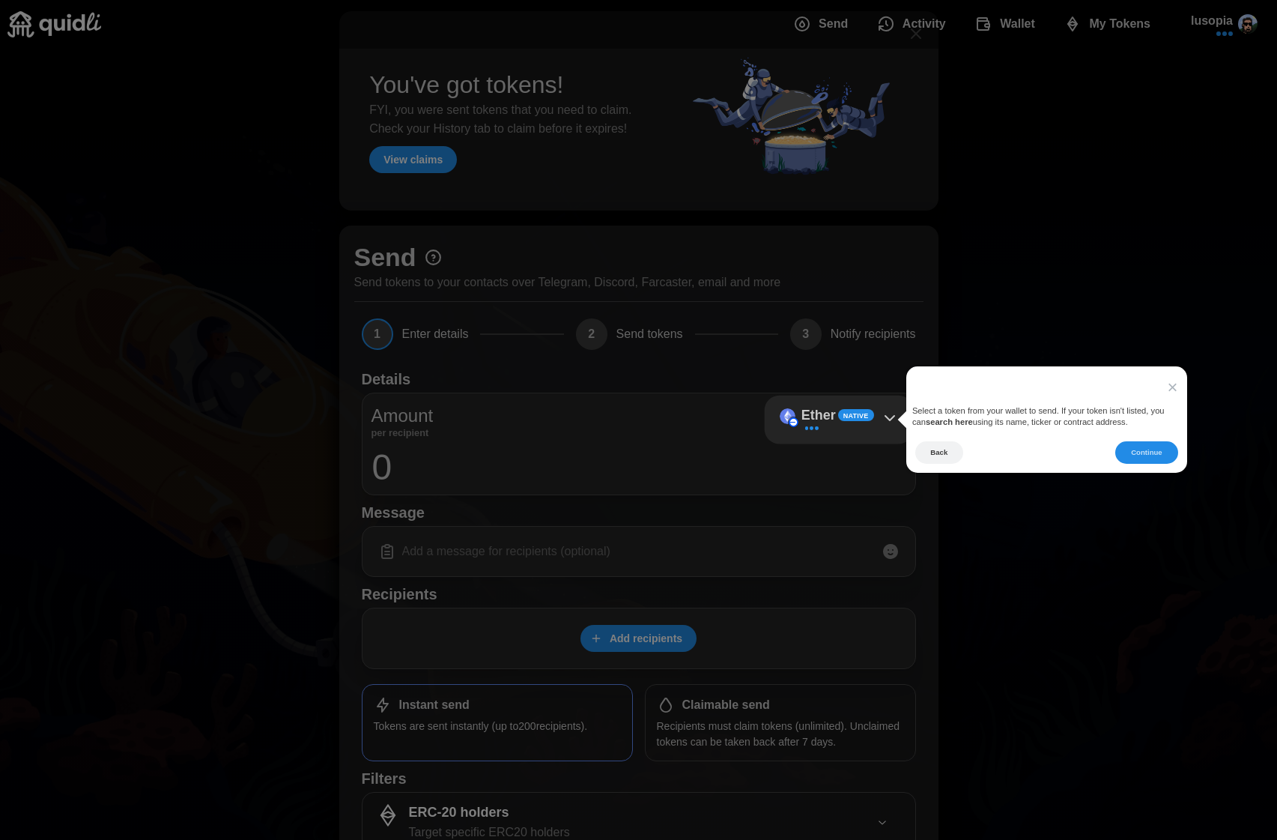 The width and height of the screenshot is (1277, 840). What do you see at coordinates (949, 422) in the screenshot?
I see `strong: search here` at bounding box center [949, 422].